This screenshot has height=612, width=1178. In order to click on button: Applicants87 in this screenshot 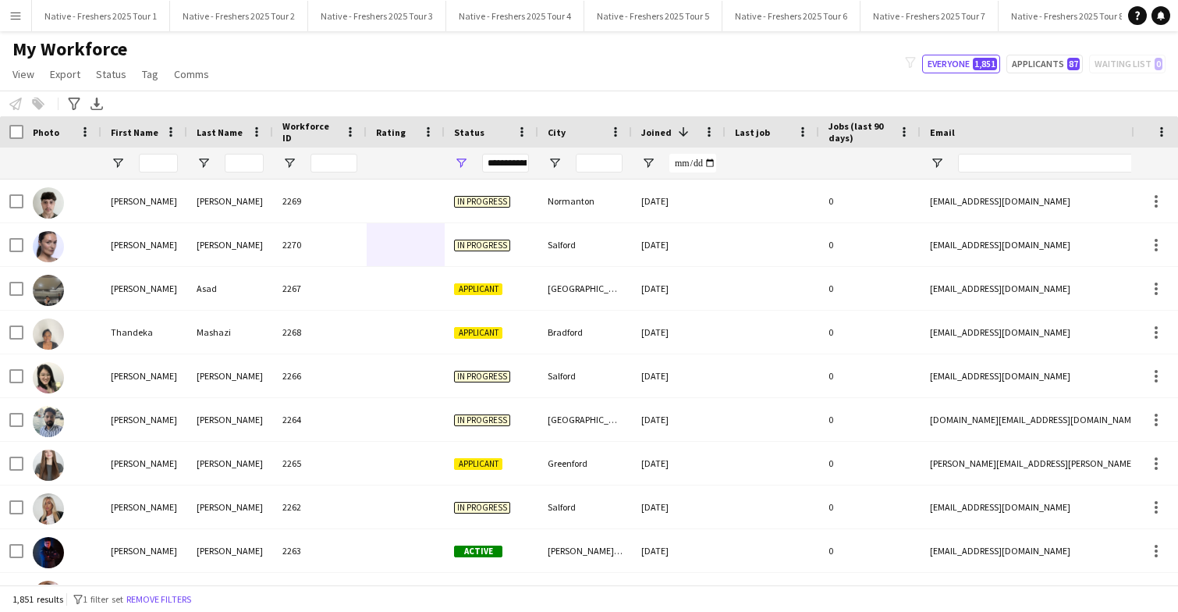, I will do `click(1045, 64)`.